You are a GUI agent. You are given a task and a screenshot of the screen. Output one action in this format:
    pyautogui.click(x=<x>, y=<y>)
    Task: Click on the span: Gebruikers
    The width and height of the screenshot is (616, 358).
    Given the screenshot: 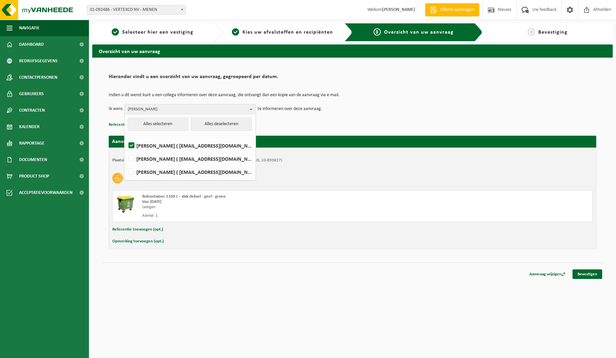 What is the action you would take?
    pyautogui.click(x=31, y=94)
    